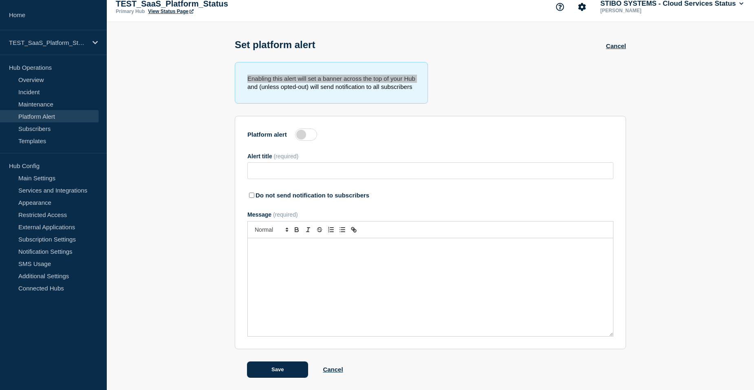  Describe the element at coordinates (271, 229) in the screenshot. I see `span: Font size` at that location.